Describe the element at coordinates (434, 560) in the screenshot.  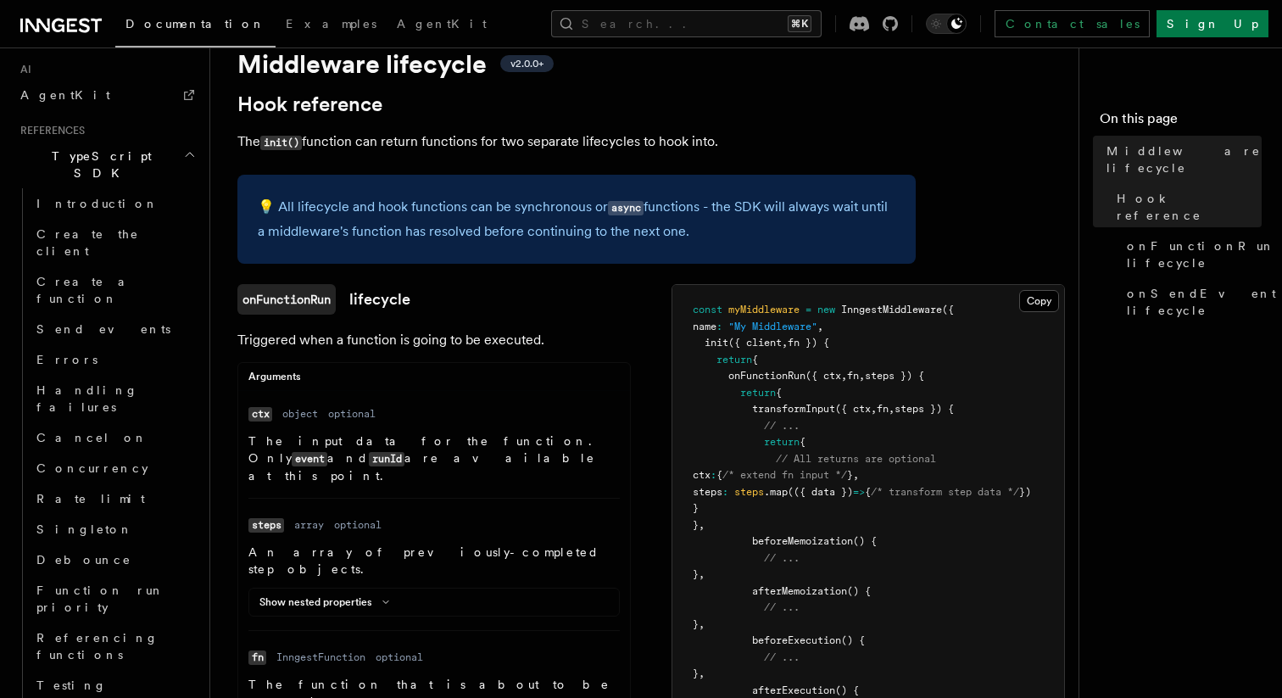
I see `p: An array of previously-completed step objects.` at that location.